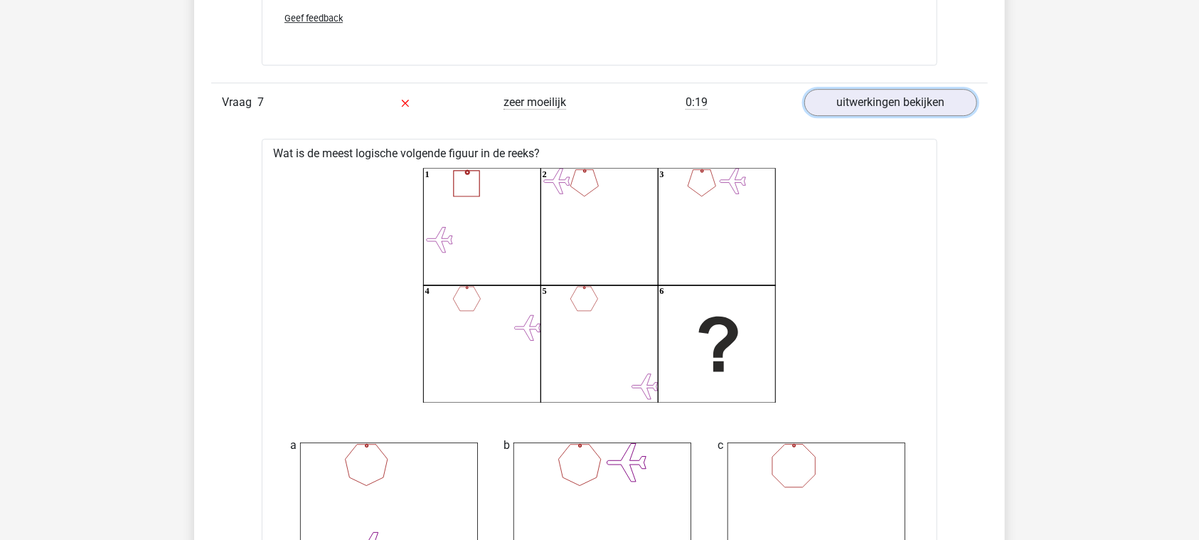 This screenshot has width=1199, height=540. I want to click on span: 0:19, so click(696, 102).